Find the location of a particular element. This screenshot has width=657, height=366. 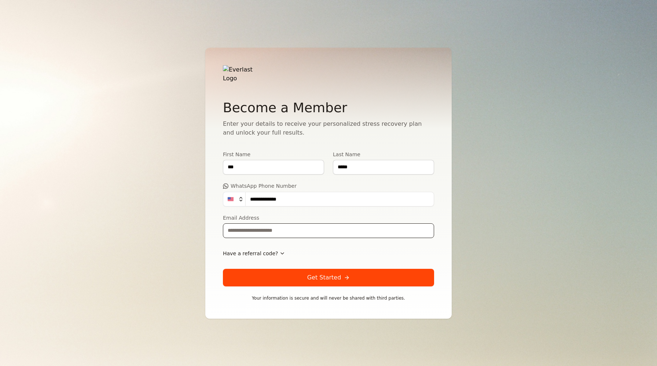

label: WhatsApp Phone Number is located at coordinates (328, 186).